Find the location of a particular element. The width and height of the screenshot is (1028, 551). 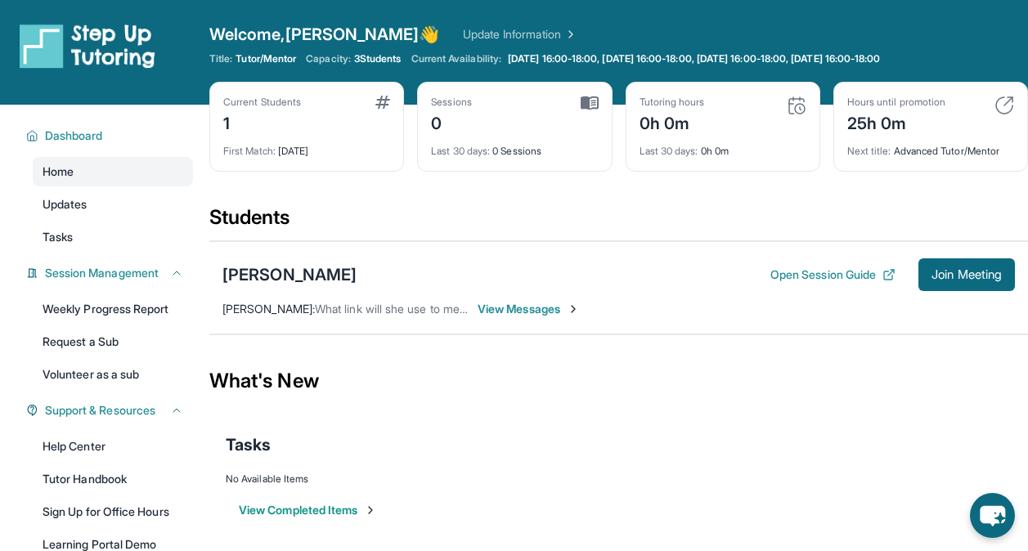

div: Advanced Tutor/Mentor is located at coordinates (931, 146).